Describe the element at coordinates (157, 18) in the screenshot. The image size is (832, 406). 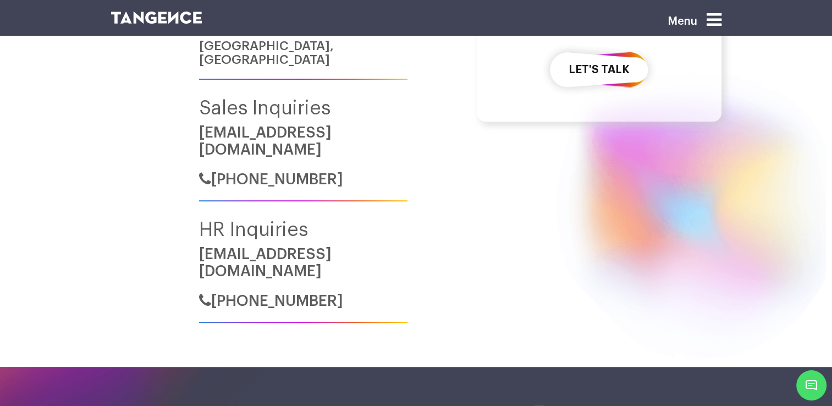
I see `img: logo SVG` at that location.